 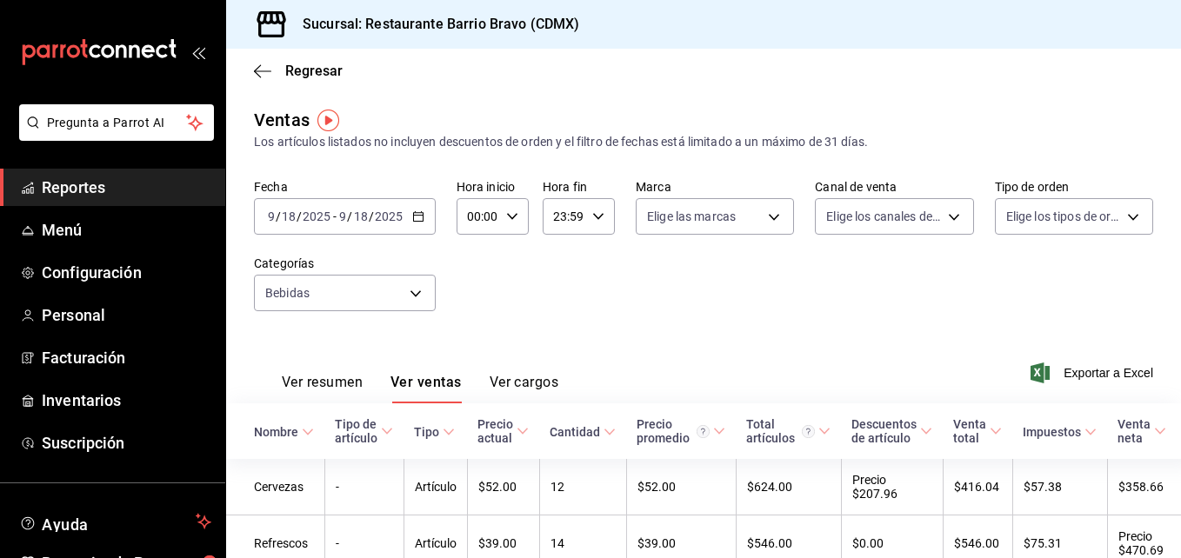 What do you see at coordinates (83, 443) in the screenshot?
I see `font: Suscripción` at bounding box center [83, 443].